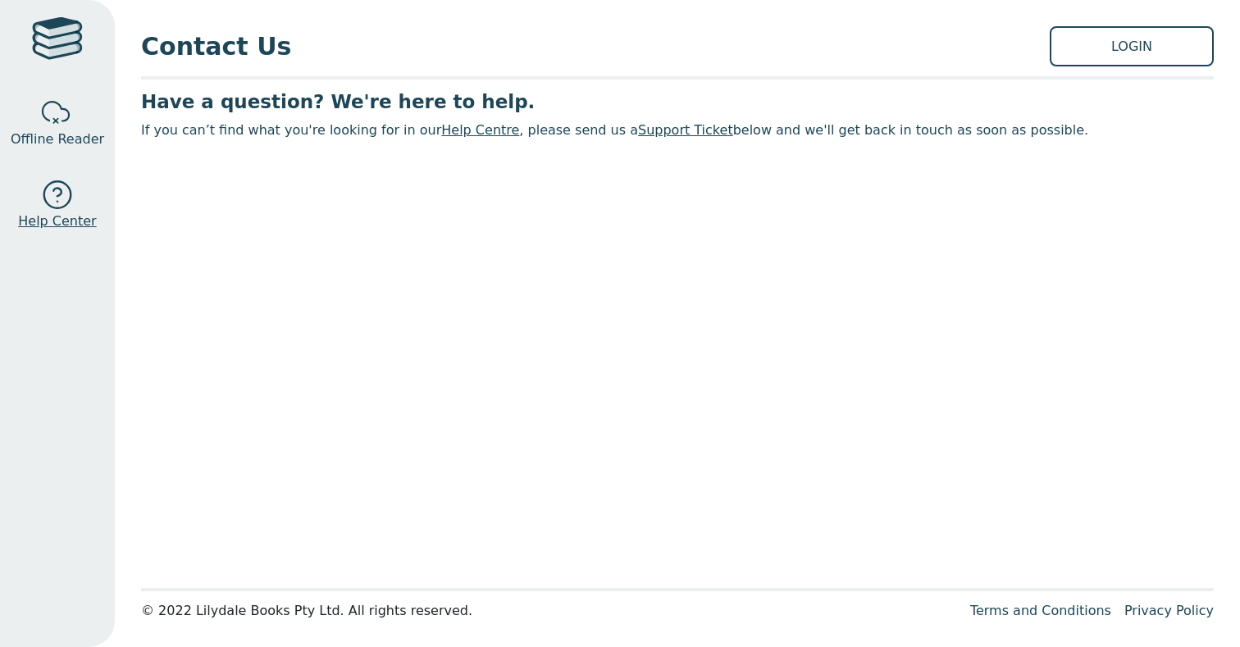  What do you see at coordinates (595, 46) in the screenshot?
I see `span: Contact Us` at bounding box center [595, 46].